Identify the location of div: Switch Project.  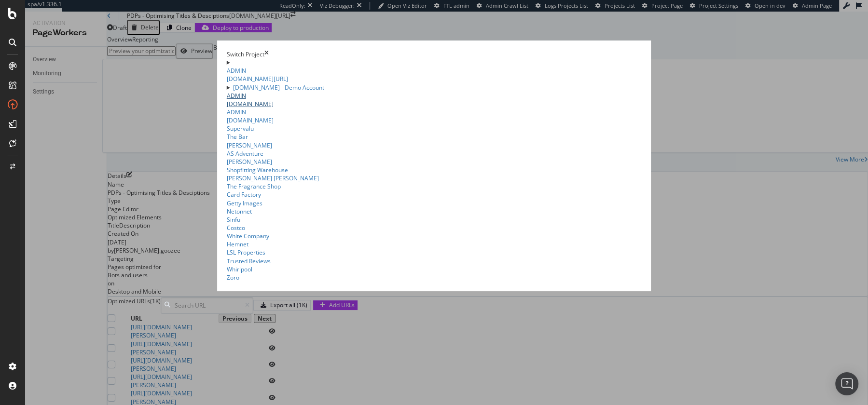
(246, 54).